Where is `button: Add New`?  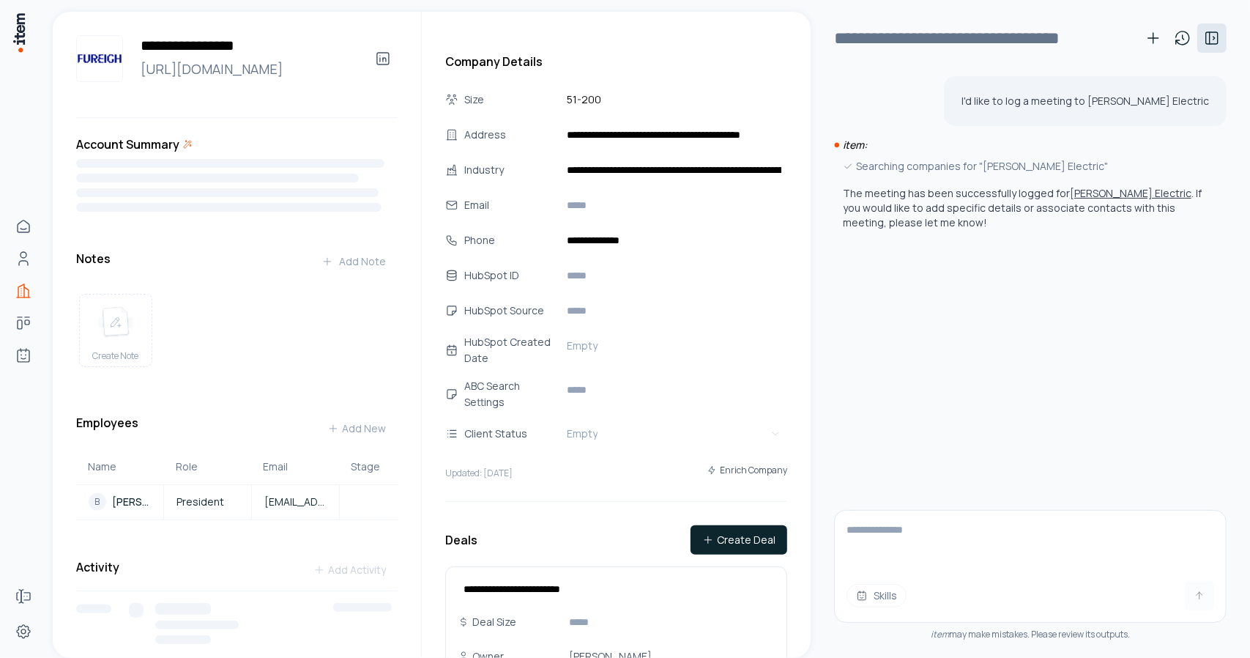 button: Add New is located at coordinates (357, 429).